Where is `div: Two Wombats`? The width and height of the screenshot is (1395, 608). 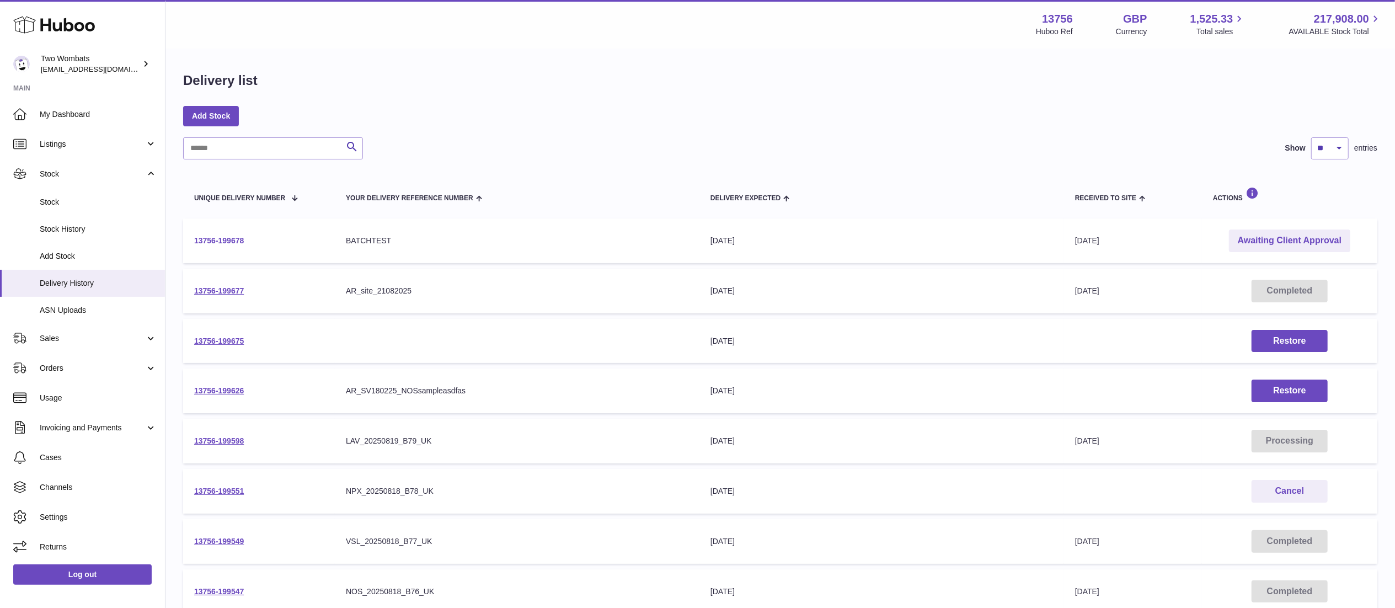 div: Two Wombats is located at coordinates (90, 64).